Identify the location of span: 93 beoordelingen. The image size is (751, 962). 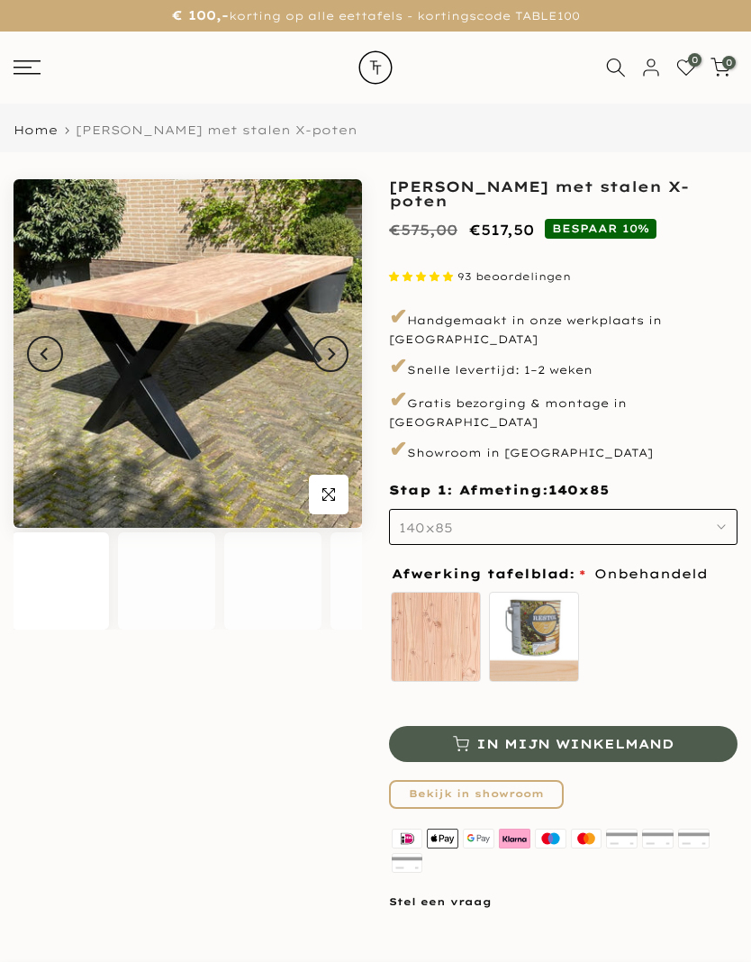
(514, 277).